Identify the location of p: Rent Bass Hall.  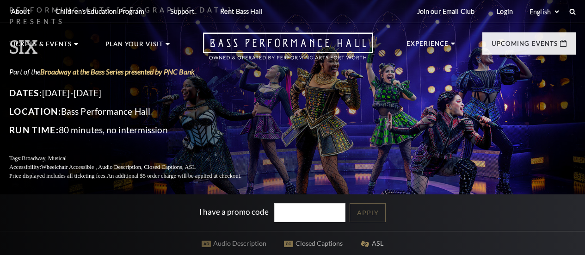
(242, 11).